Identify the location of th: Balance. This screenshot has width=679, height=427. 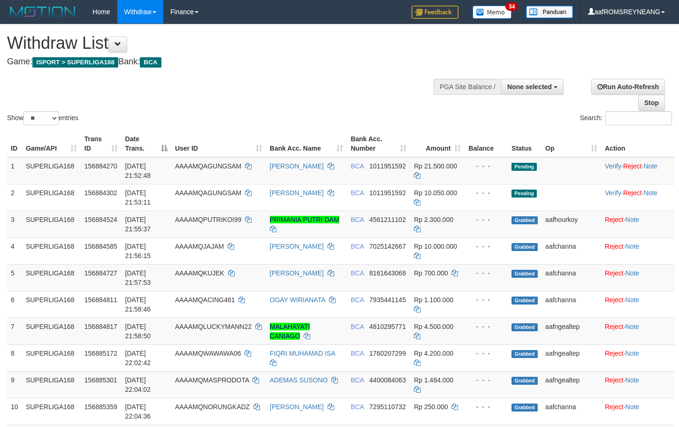
(486, 144).